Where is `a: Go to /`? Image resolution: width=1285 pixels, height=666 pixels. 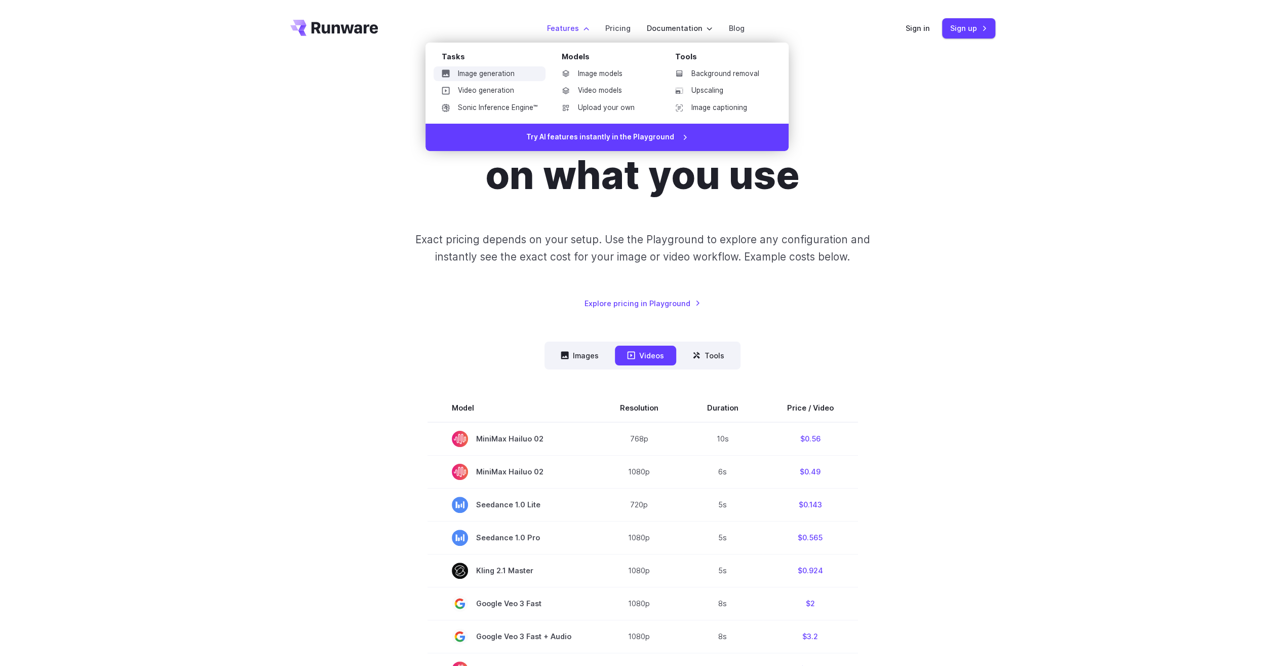
a: Go to / is located at coordinates (334, 28).